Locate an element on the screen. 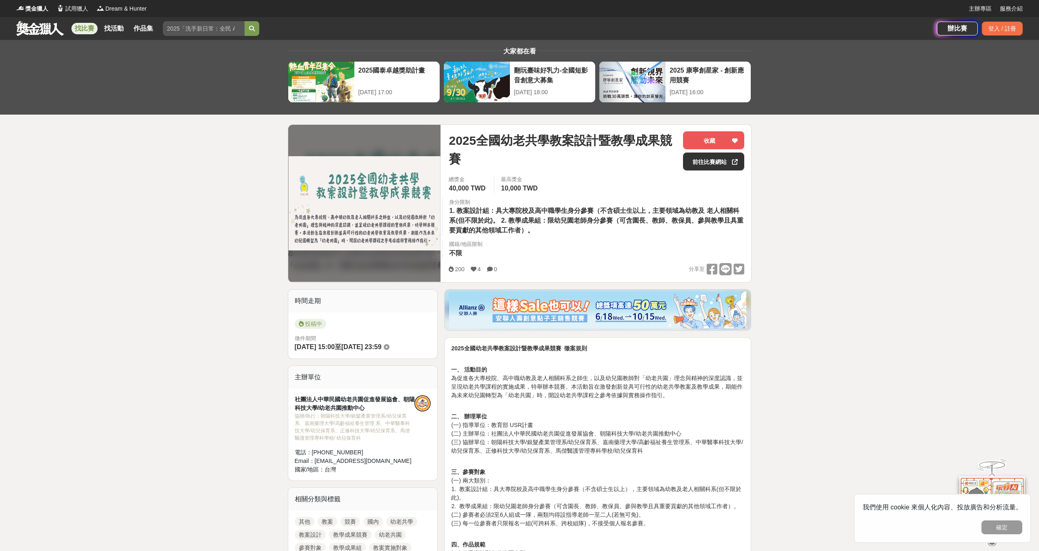 This screenshot has height=551, width=1039. img: Cover Image is located at coordinates (364, 203).